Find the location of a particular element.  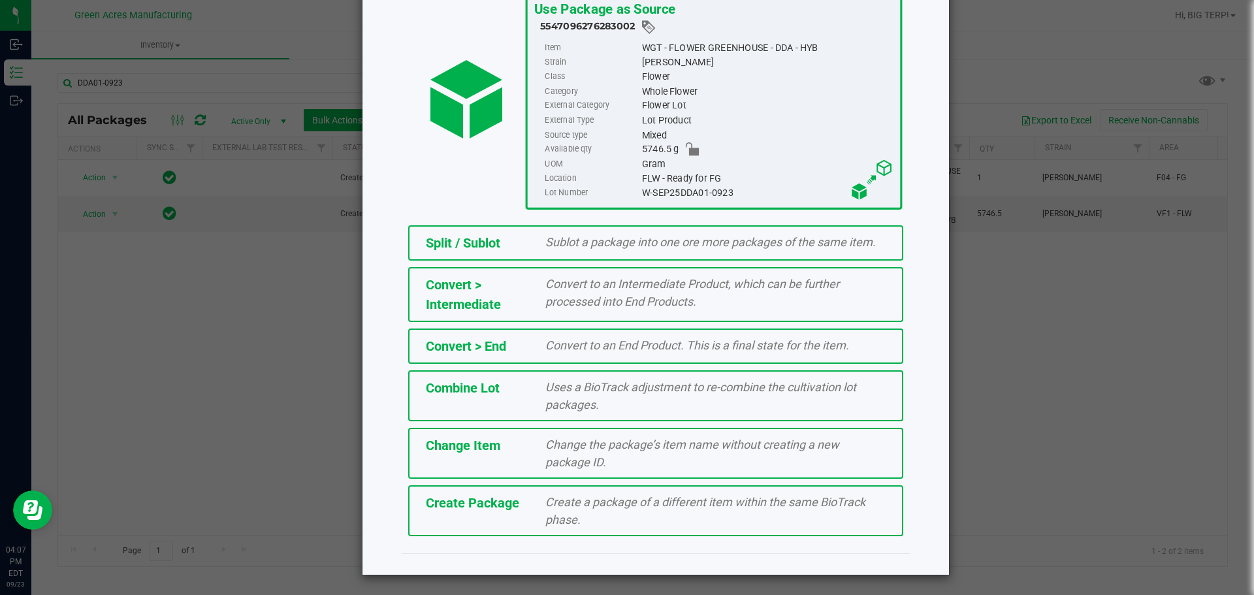

span: Convert > End is located at coordinates (466, 346).